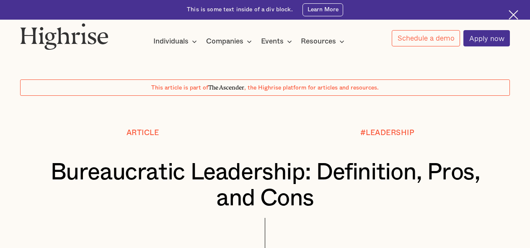  I want to click on div: #LEADERSHIP, so click(387, 133).